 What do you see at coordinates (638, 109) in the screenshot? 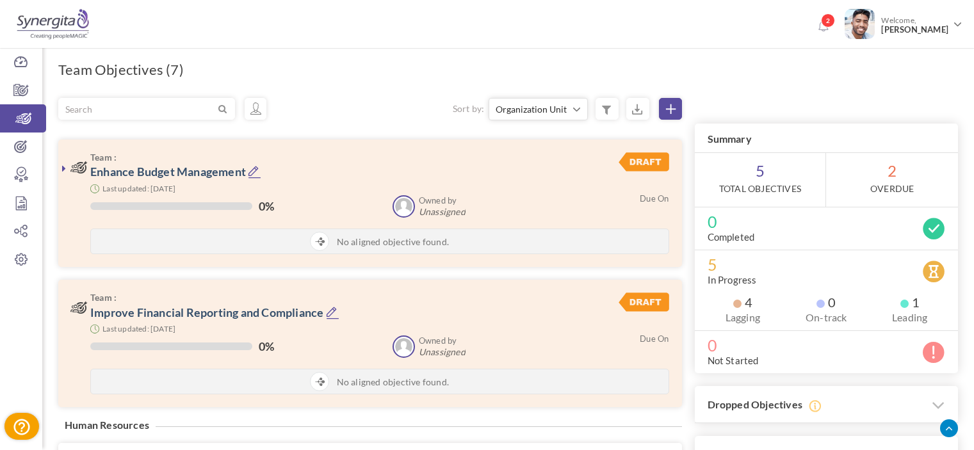
I see `small: Export` at bounding box center [638, 109].